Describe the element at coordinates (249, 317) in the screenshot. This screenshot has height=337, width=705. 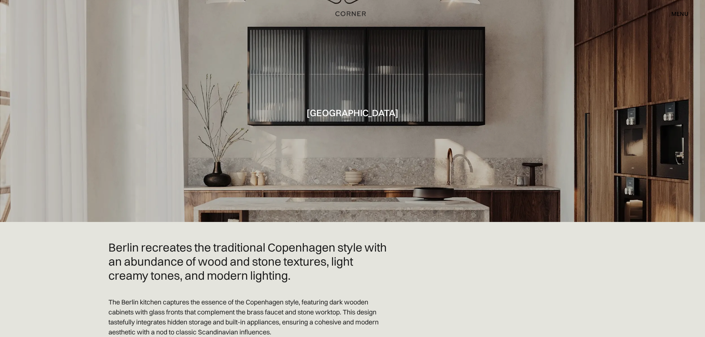
I see `p: The Berlin kitchen captures the essence of the Copenhagen style, featuring dark wooden cabinets w...` at that location.